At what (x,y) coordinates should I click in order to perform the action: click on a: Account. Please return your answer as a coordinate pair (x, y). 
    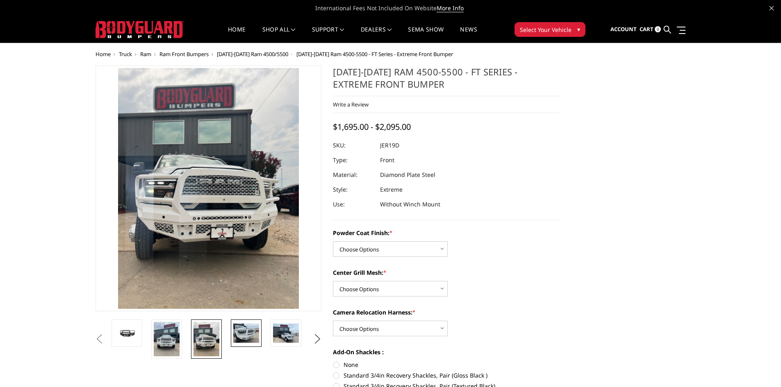
    Looking at the image, I should click on (623, 30).